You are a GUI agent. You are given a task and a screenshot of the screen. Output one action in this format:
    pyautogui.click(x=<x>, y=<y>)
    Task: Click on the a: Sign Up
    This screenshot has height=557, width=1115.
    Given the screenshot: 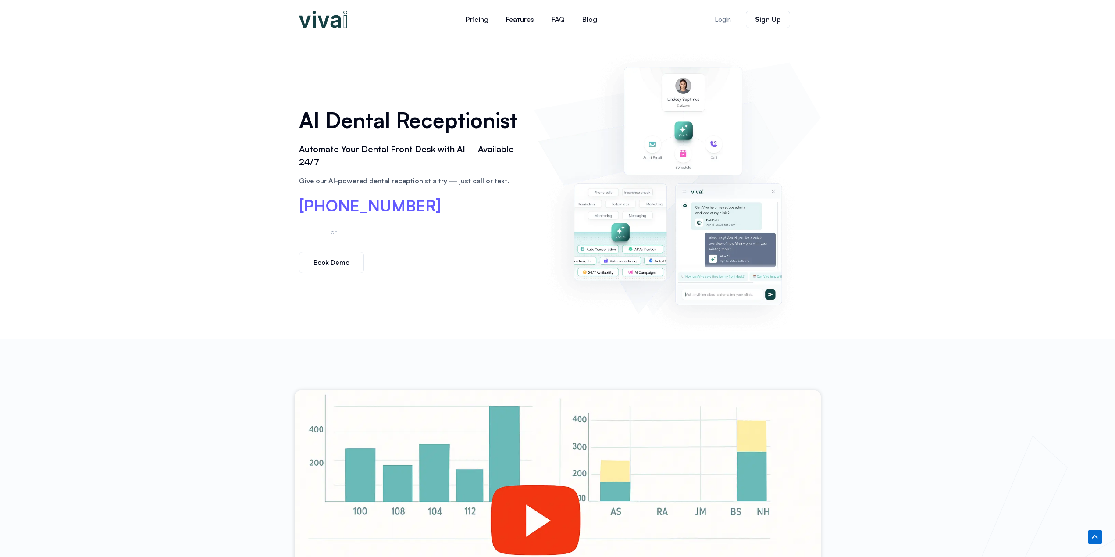 What is the action you would take?
    pyautogui.click(x=767, y=19)
    